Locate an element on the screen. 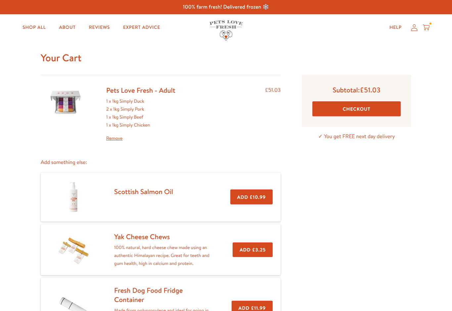  span: £51.03 is located at coordinates (370, 90).